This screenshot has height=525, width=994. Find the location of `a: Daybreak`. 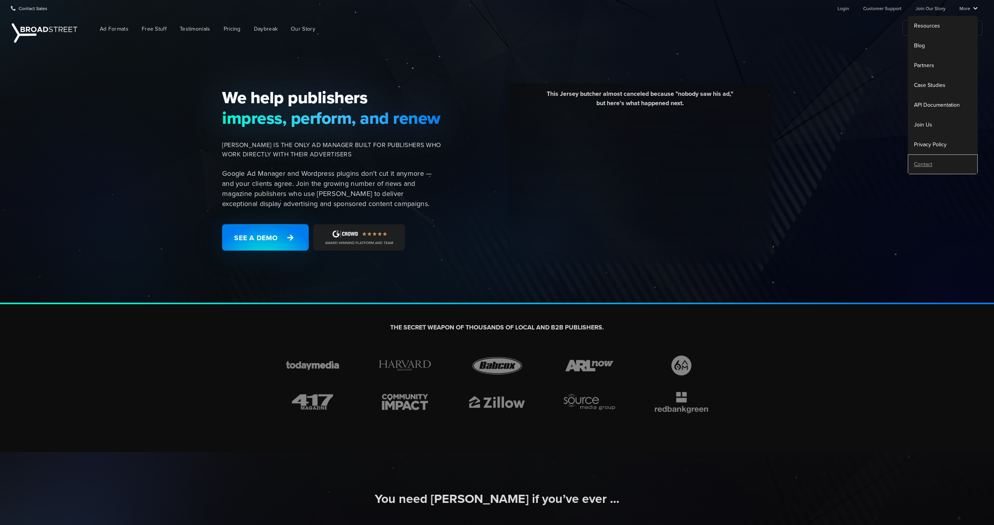

a: Daybreak is located at coordinates (265, 29).